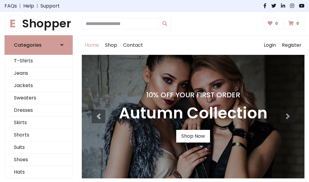 This screenshot has height=182, width=309. Describe the element at coordinates (39, 86) in the screenshot. I see `a: Jackets` at that location.